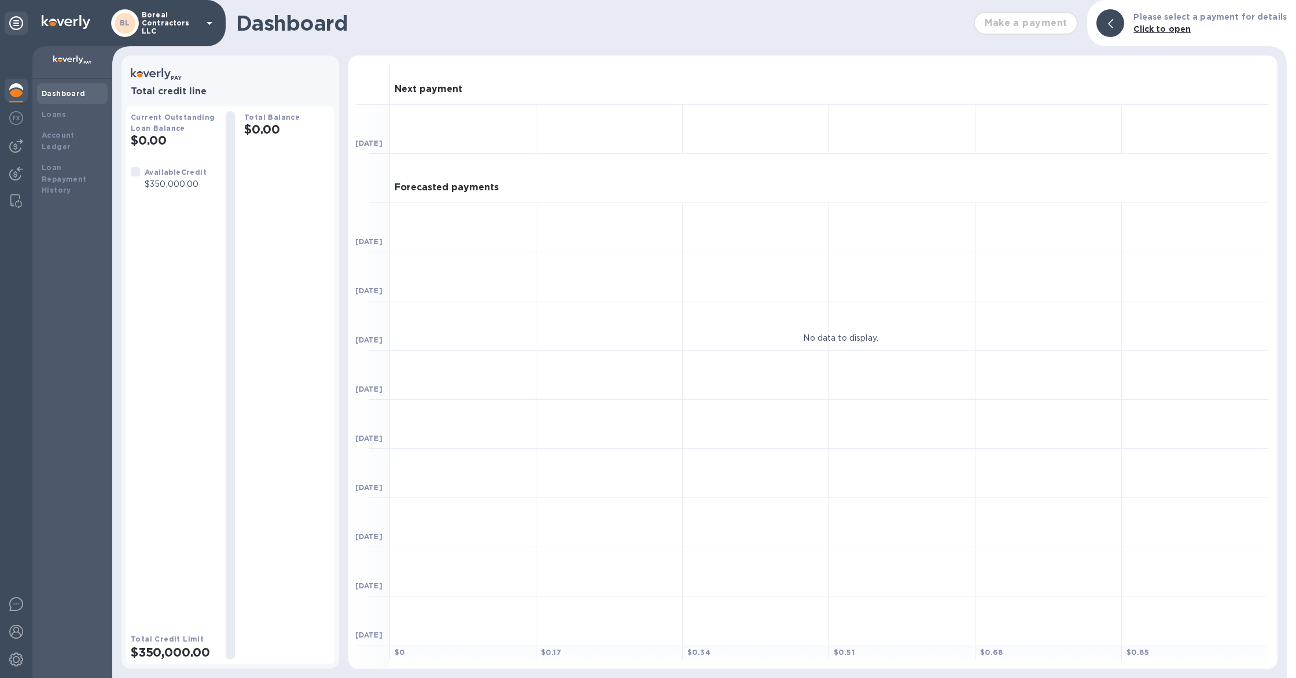 The width and height of the screenshot is (1296, 678). I want to click on b: $ 0, so click(400, 652).